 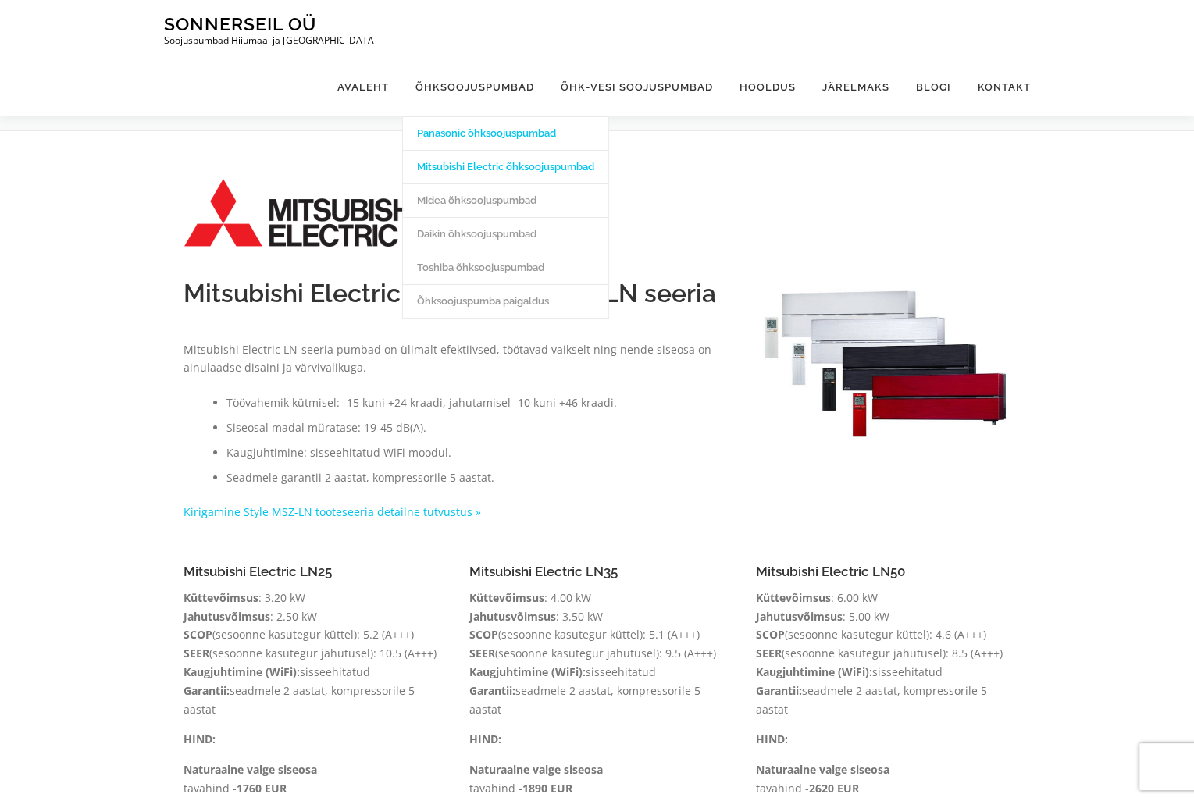 I want to click on p: : 4.00 kW : 3.50 kW (sesoonne kasutegur küttel): 5.1 (A+++) (sesoonne kasutegur jahutusel): 9.5 (..., so click(x=597, y=654).